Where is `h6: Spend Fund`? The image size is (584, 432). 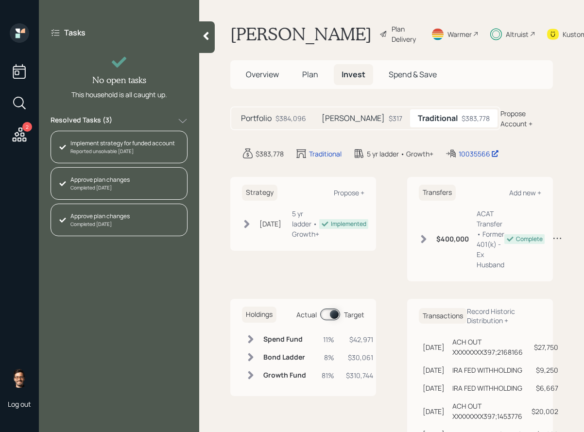
h6: Spend Fund is located at coordinates (285, 339).